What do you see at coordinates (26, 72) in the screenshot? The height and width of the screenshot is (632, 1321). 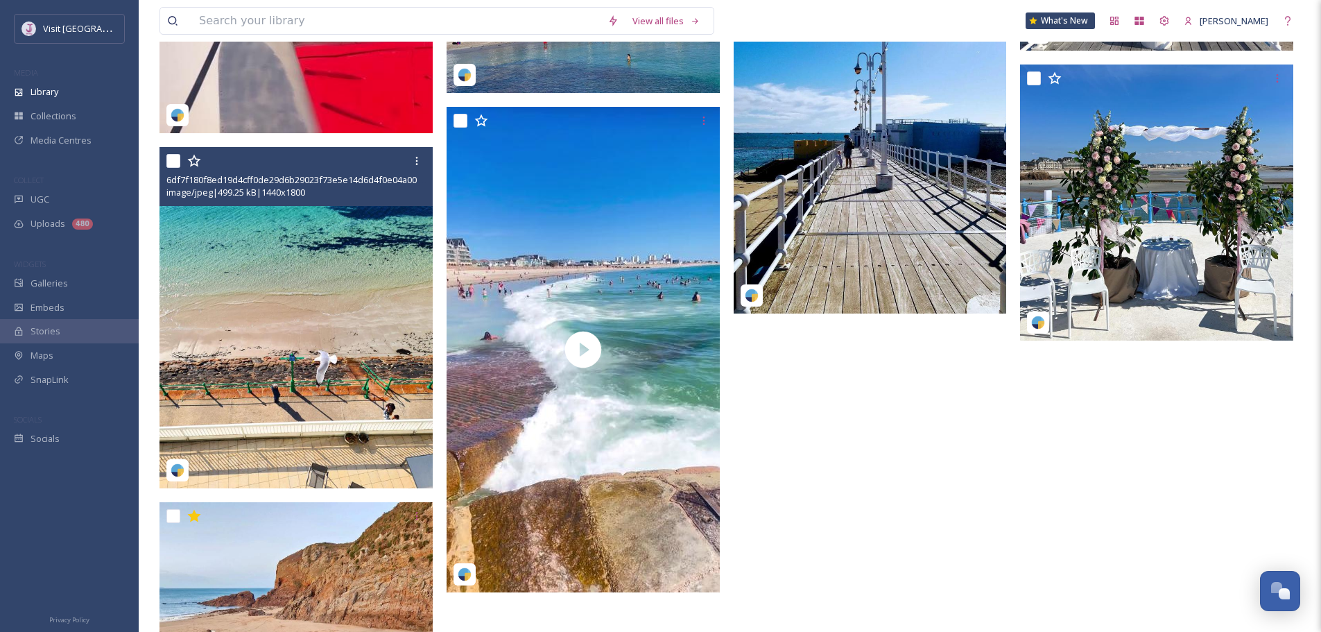 I see `span: MEDIA` at bounding box center [26, 72].